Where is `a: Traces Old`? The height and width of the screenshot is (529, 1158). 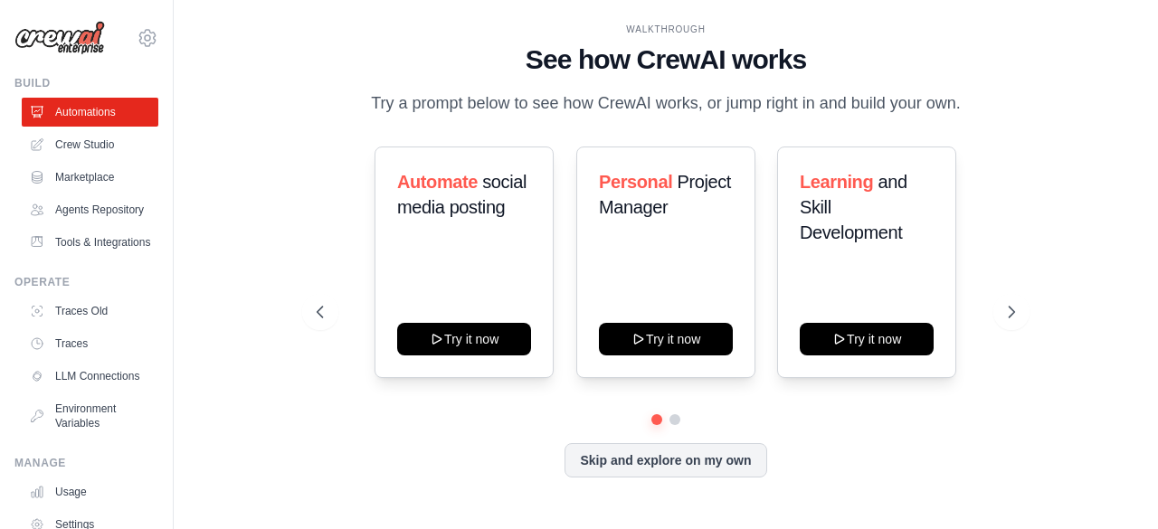
a: Traces Old is located at coordinates (90, 311).